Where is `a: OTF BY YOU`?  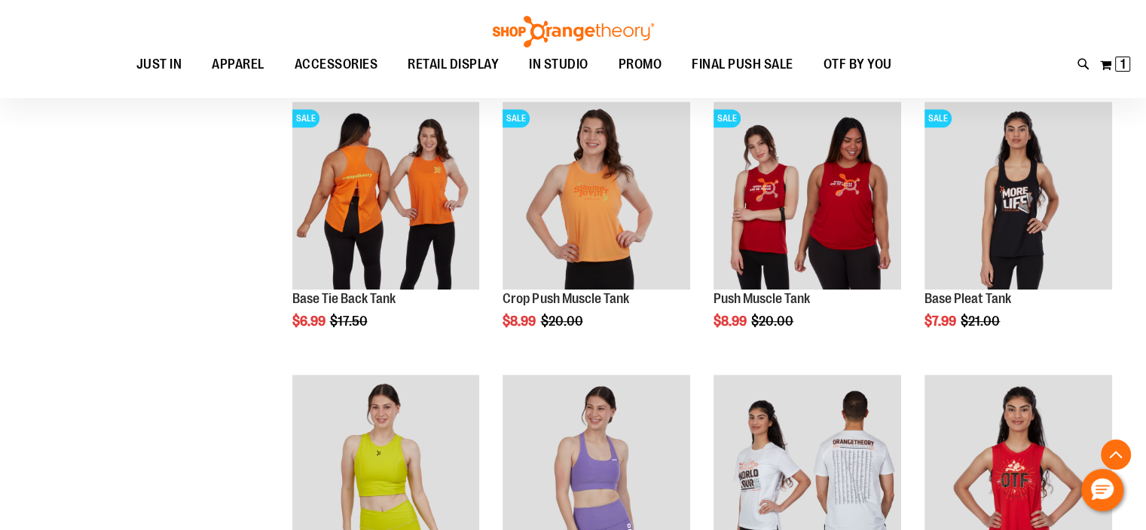
a: OTF BY YOU is located at coordinates (857, 65).